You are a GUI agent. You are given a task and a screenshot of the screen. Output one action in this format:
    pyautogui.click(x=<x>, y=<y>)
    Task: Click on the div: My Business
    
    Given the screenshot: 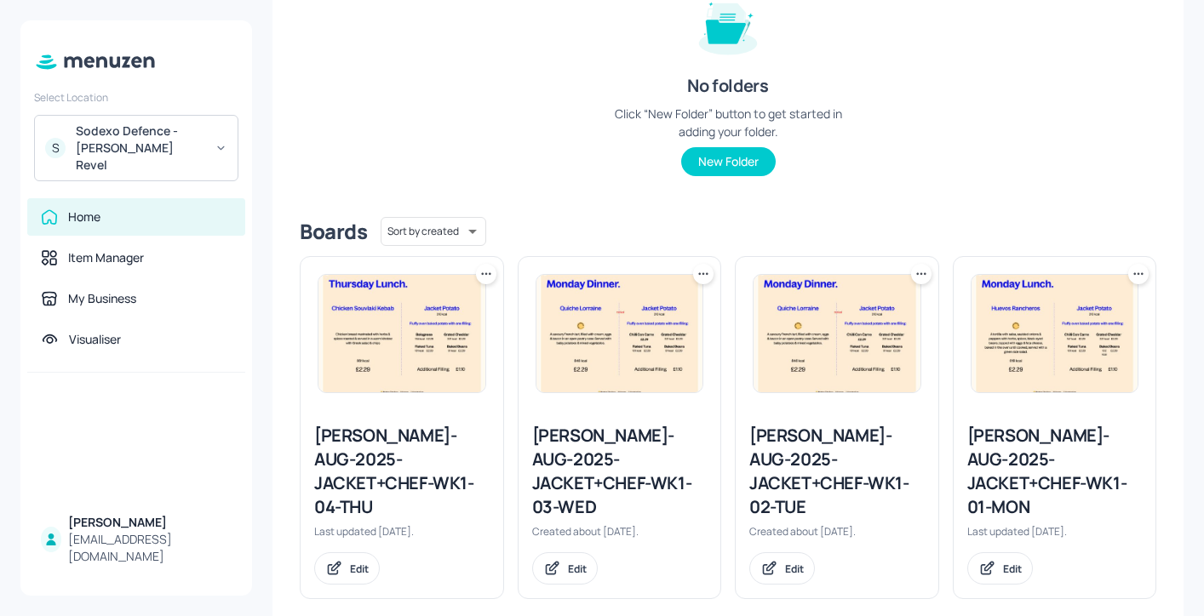 What is the action you would take?
    pyautogui.click(x=102, y=299)
    